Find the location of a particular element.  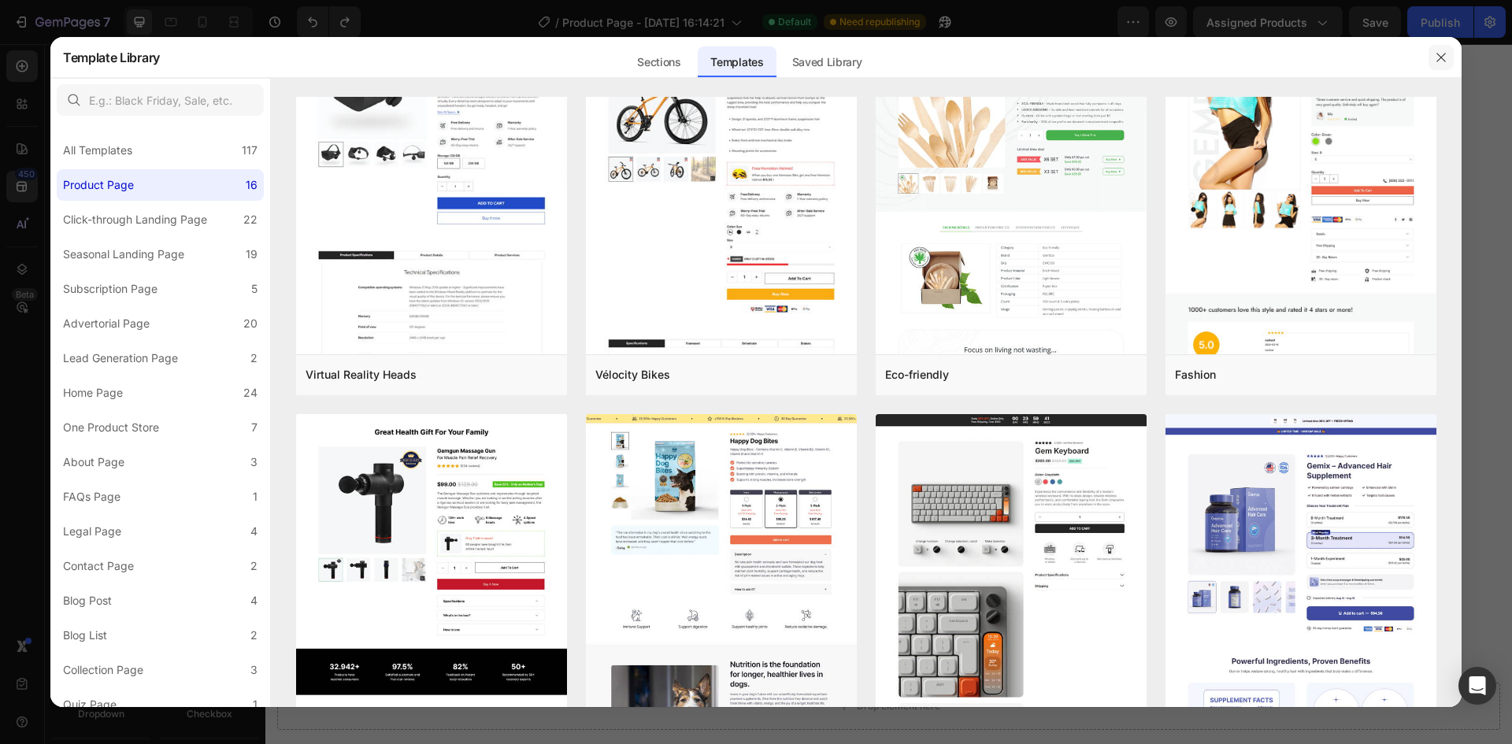

legend: Color: Twilight Blend is located at coordinates (694, 176).